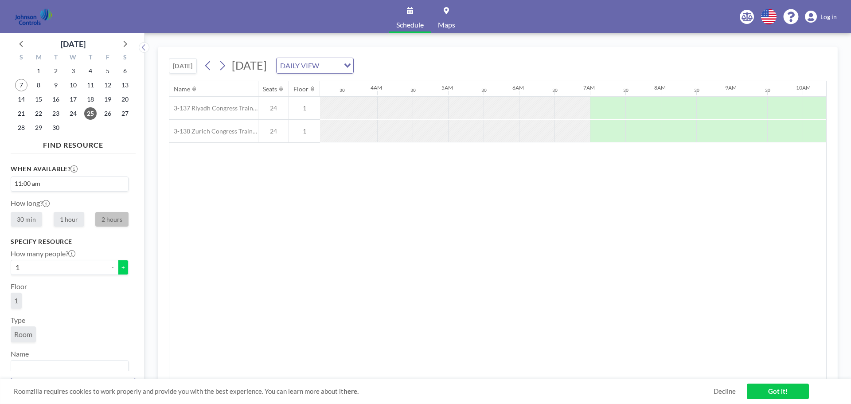  I want to click on span: Thursday, September 4, 2025, so click(90, 71).